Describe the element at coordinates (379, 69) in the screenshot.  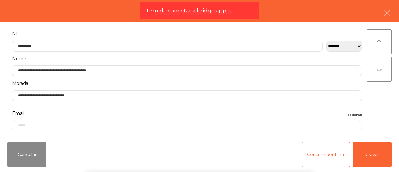
I see `i: arrow_downward` at that location.